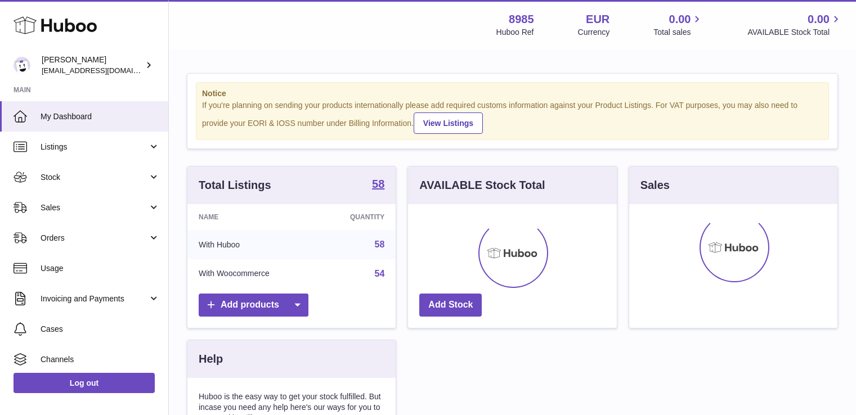 The width and height of the screenshot is (856, 415). I want to click on a: 0.00 AVAILABLE Stock Total, so click(795, 25).